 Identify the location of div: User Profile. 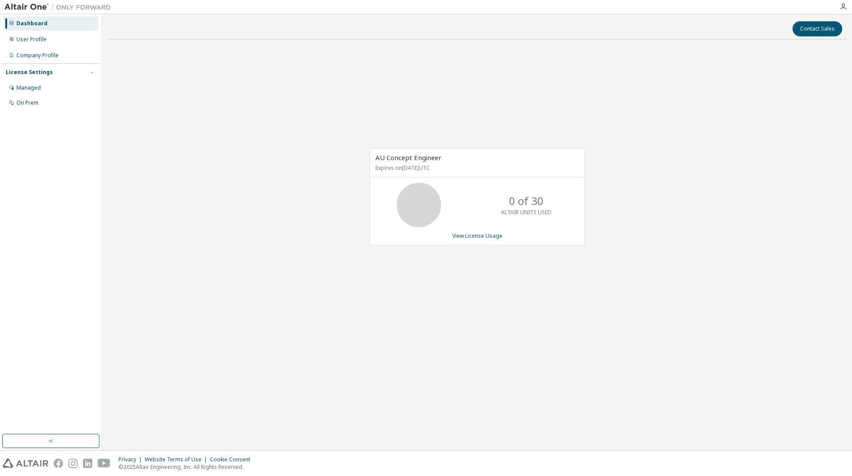
(32, 40).